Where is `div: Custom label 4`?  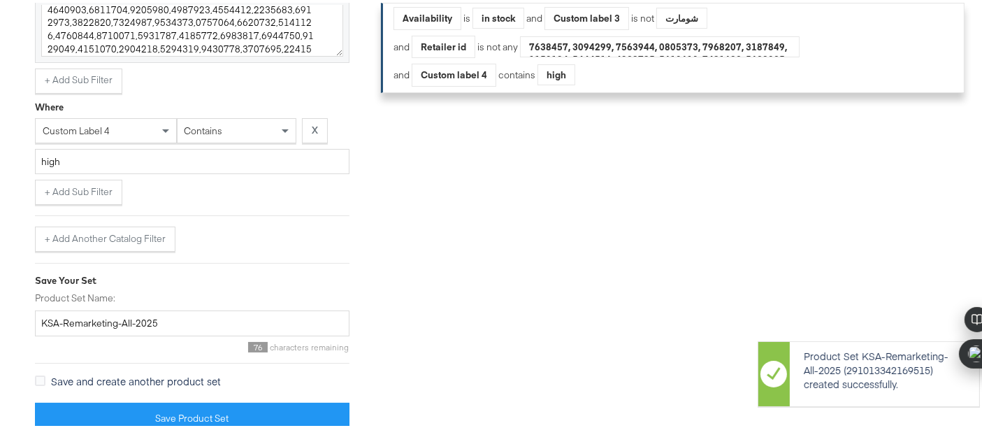
div: Custom label 4 is located at coordinates (454, 72).